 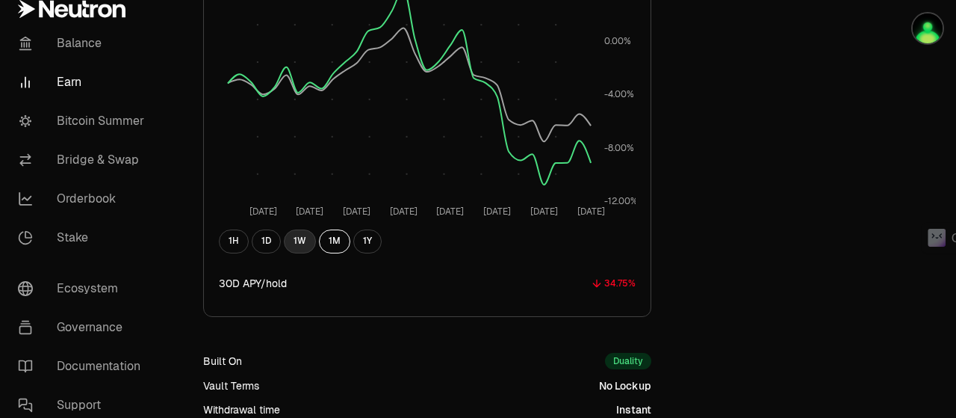 I want to click on img: Kycka wallet, so click(x=928, y=28).